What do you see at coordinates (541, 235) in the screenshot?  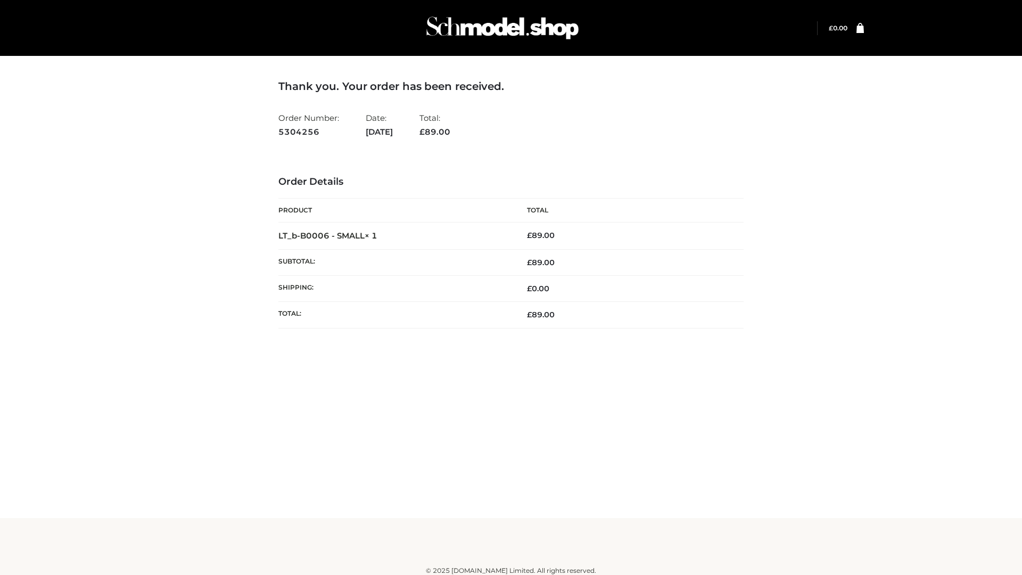 I see `bdi: 89.00` at bounding box center [541, 235].